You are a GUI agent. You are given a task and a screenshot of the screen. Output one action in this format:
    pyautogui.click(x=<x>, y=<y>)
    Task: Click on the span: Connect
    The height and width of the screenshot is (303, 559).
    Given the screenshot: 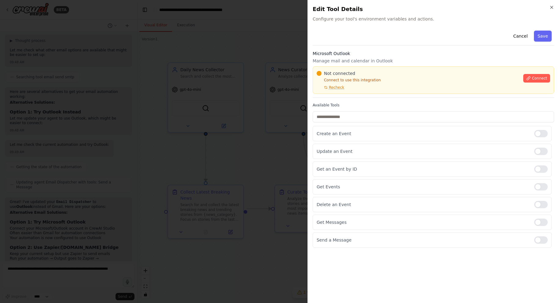 What is the action you would take?
    pyautogui.click(x=539, y=78)
    